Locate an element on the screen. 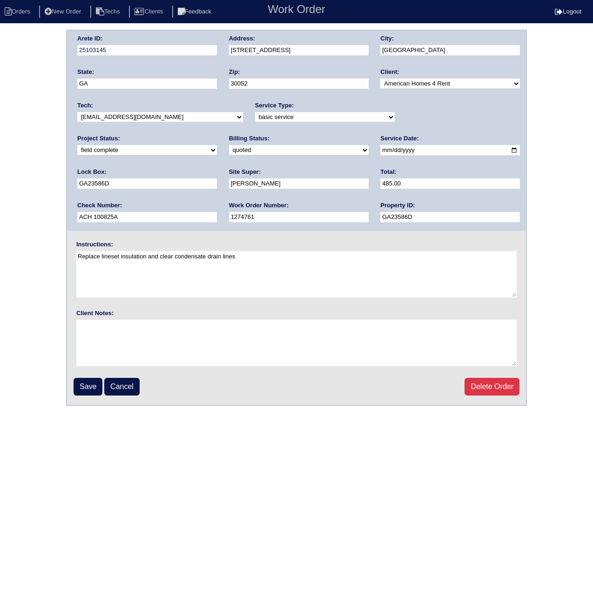 The image size is (593, 607). a: Logout is located at coordinates (567, 11).